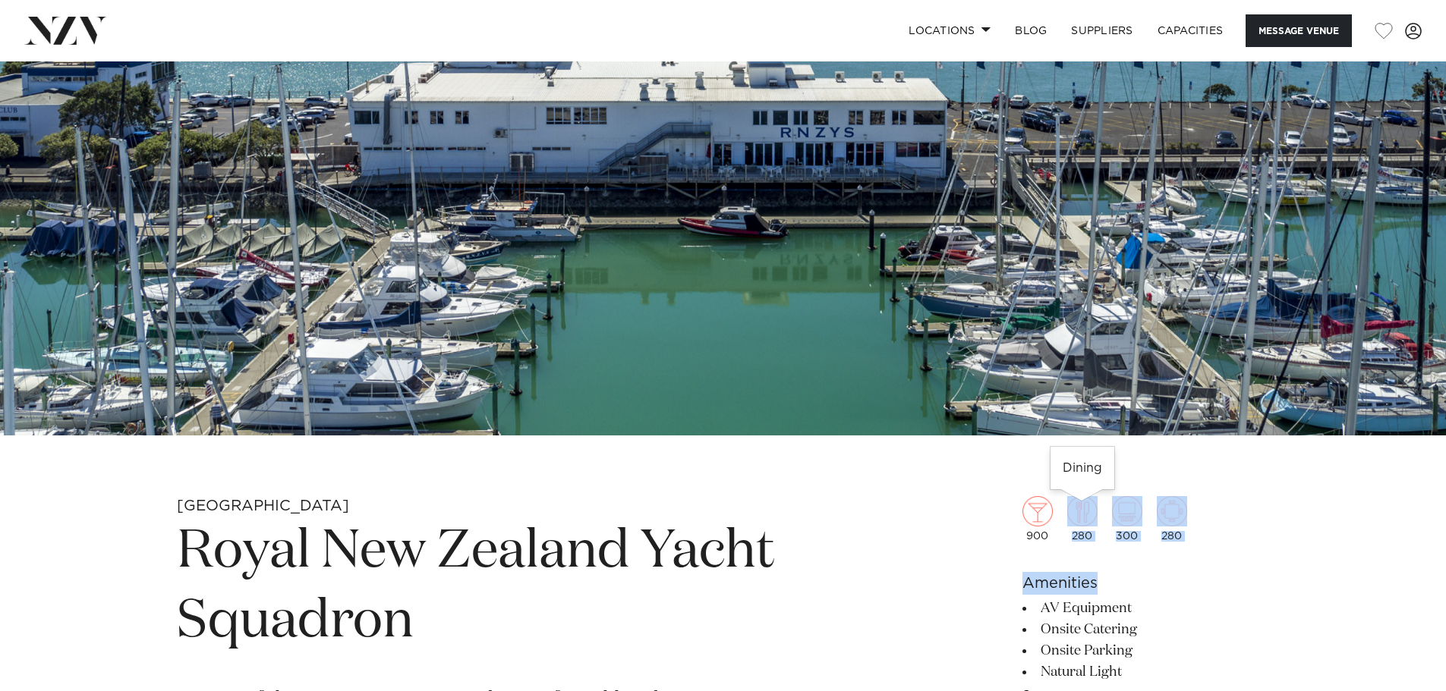 The image size is (1446, 691). Describe the element at coordinates (1127, 519) in the screenshot. I see `div: 300` at that location.